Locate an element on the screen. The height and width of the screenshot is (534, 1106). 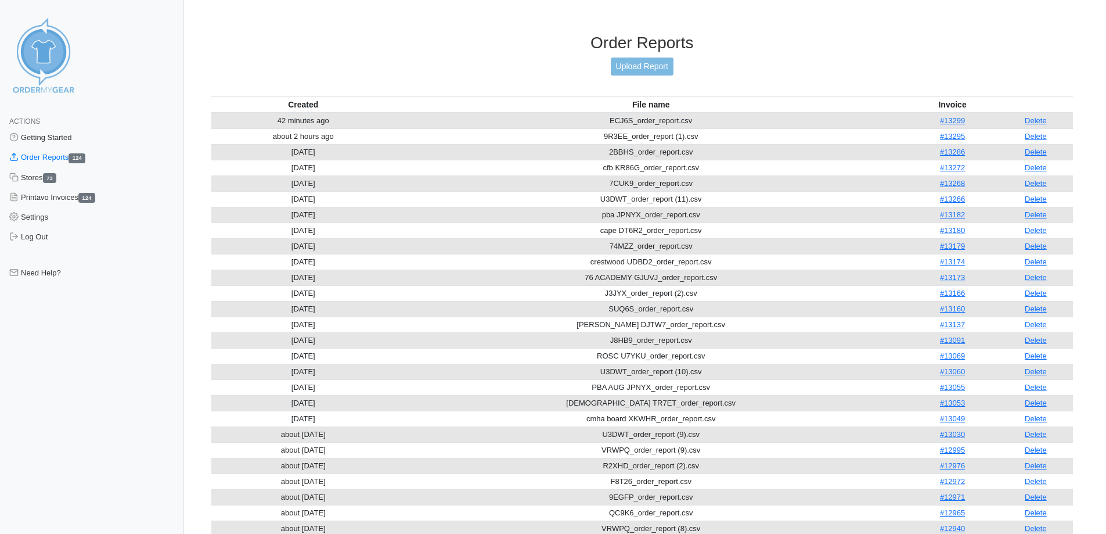
a: #13055 is located at coordinates (952, 387).